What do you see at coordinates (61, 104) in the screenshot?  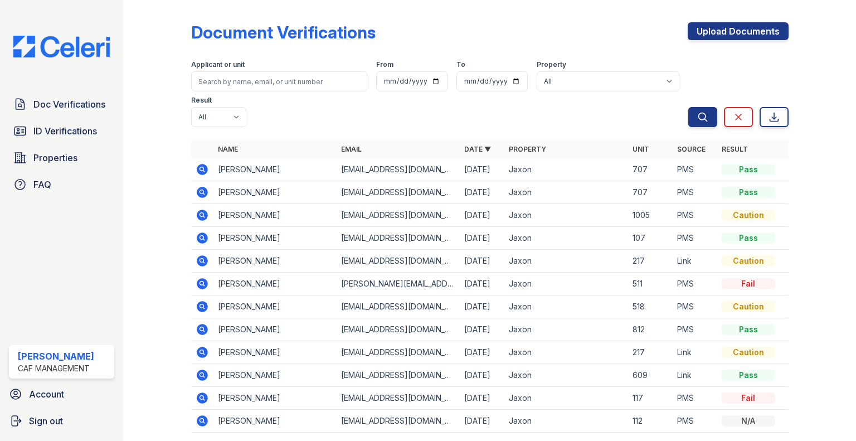 I see `a: Doc Verifications` at bounding box center [61, 104].